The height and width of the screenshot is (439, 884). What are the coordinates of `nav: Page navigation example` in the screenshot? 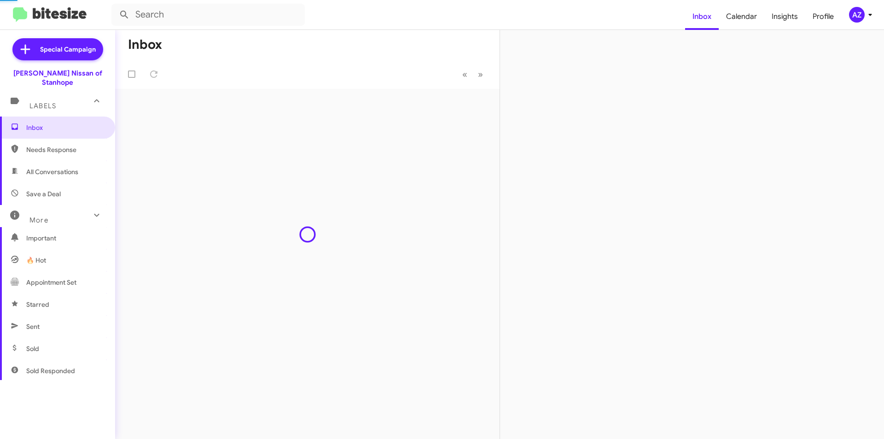 It's located at (473, 74).